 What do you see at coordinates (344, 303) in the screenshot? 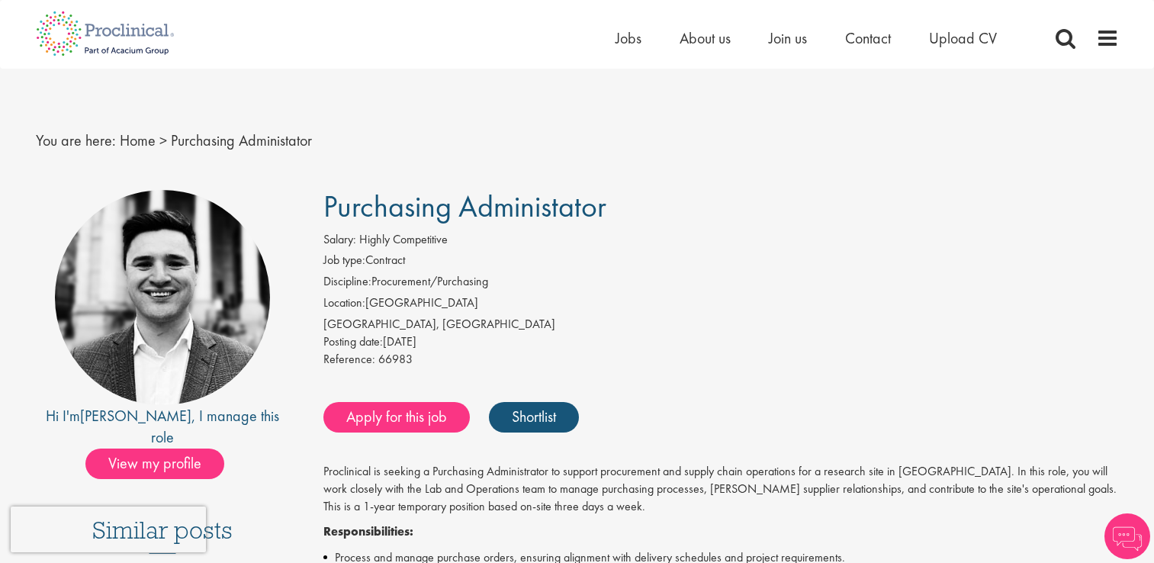
I see `label: Location:` at bounding box center [344, 303].